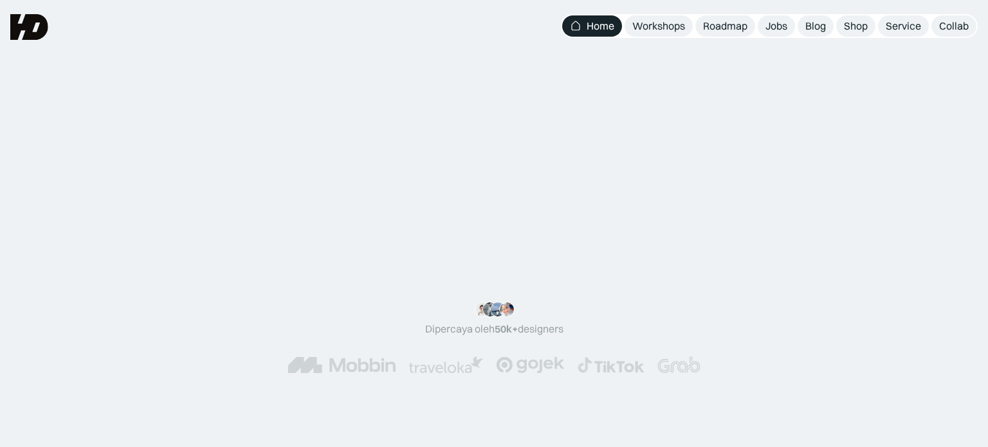 This screenshot has width=988, height=447. Describe the element at coordinates (494, 329) in the screenshot. I see `div: Dipercaya oleh designers` at that location.